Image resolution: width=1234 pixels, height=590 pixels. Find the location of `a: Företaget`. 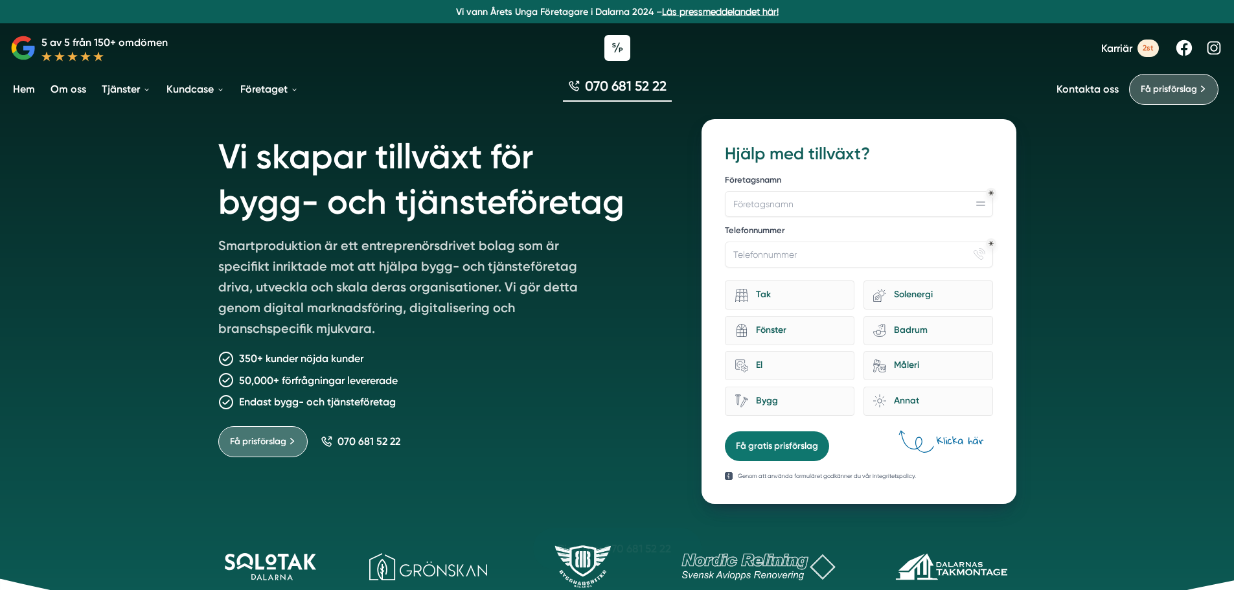

a: Företaget is located at coordinates (270, 89).